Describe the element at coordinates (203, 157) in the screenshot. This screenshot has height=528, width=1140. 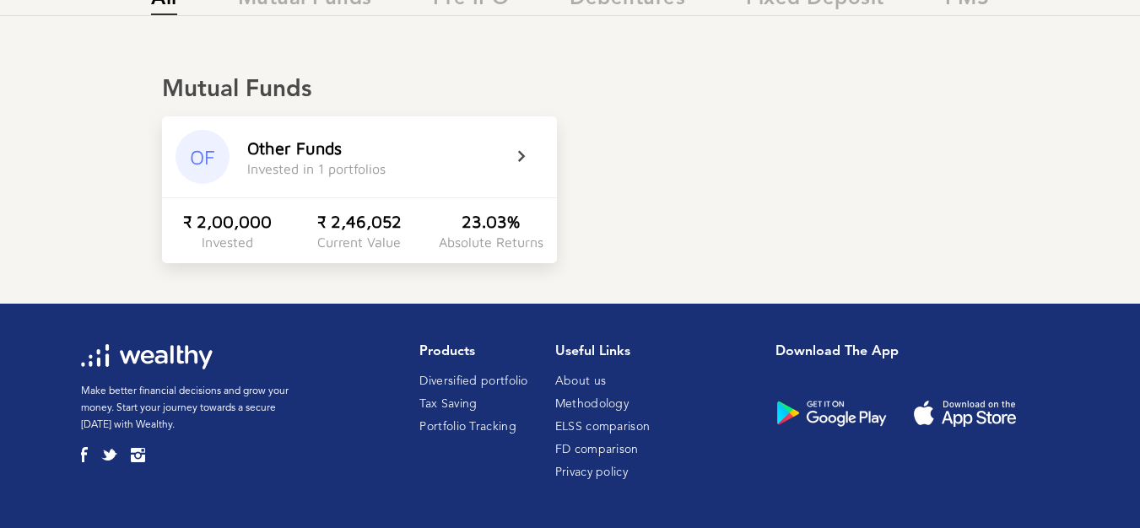
I see `div: OF` at that location.